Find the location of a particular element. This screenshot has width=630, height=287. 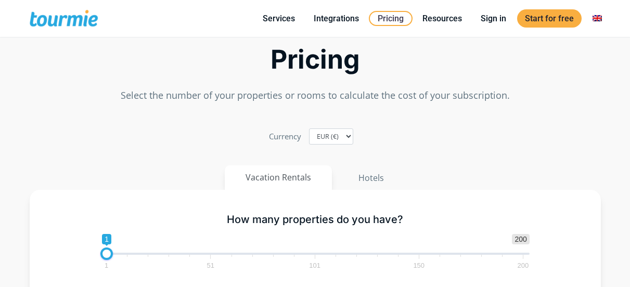

h2: Pricing is located at coordinates (315, 59).